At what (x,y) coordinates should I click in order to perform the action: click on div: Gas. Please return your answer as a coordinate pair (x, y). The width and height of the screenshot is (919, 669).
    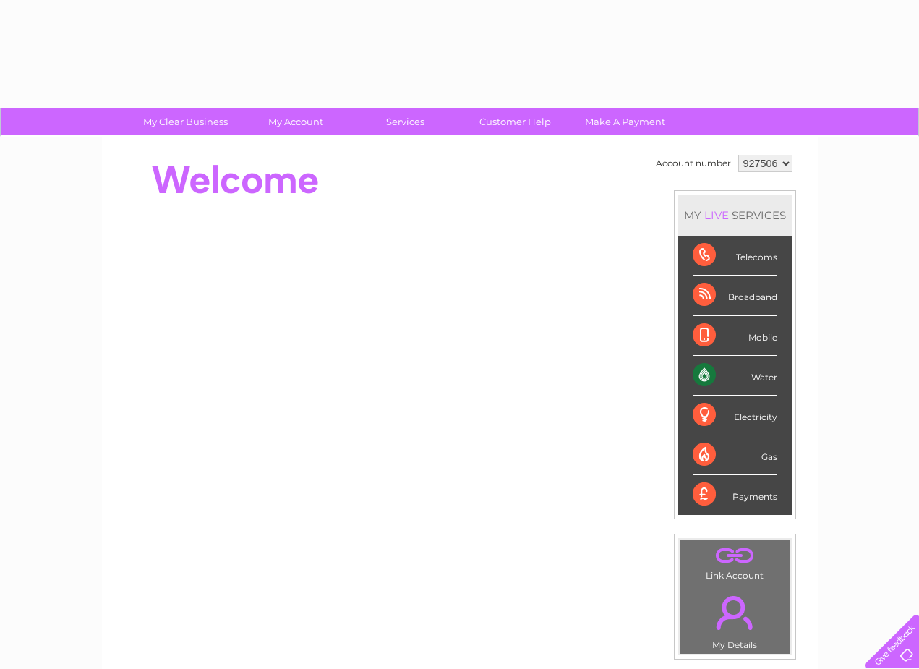
    Looking at the image, I should click on (735, 455).